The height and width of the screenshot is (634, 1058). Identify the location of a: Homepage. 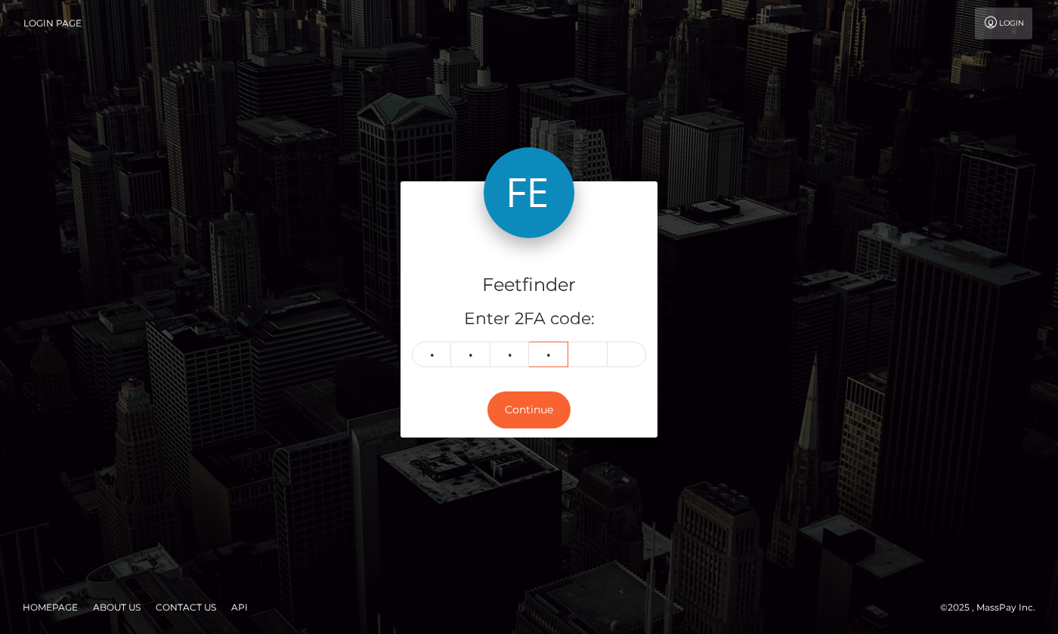
(50, 607).